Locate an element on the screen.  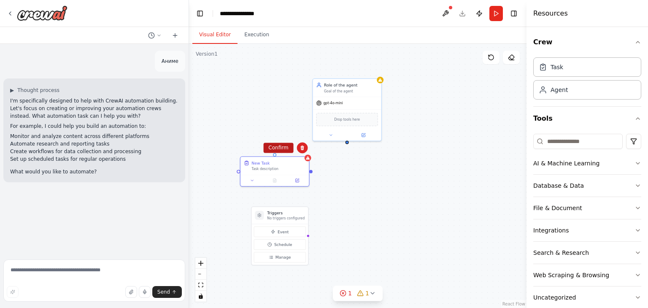
button: Switch to previous chat is located at coordinates (155, 35).